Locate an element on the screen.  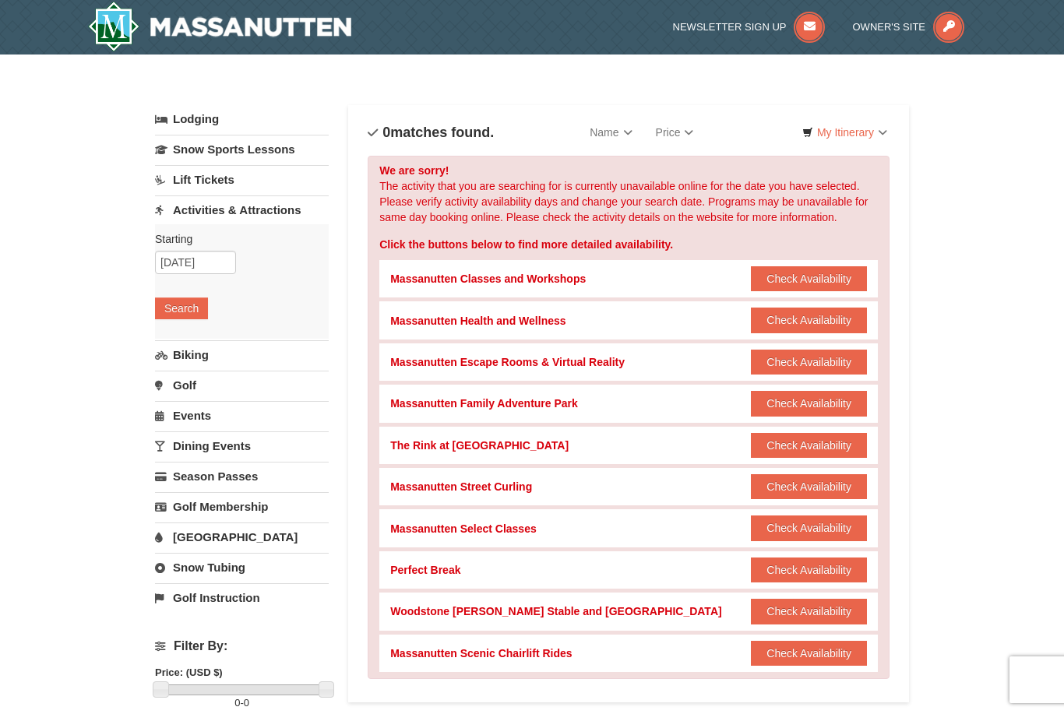
span: Owner's Site is located at coordinates (890, 26).